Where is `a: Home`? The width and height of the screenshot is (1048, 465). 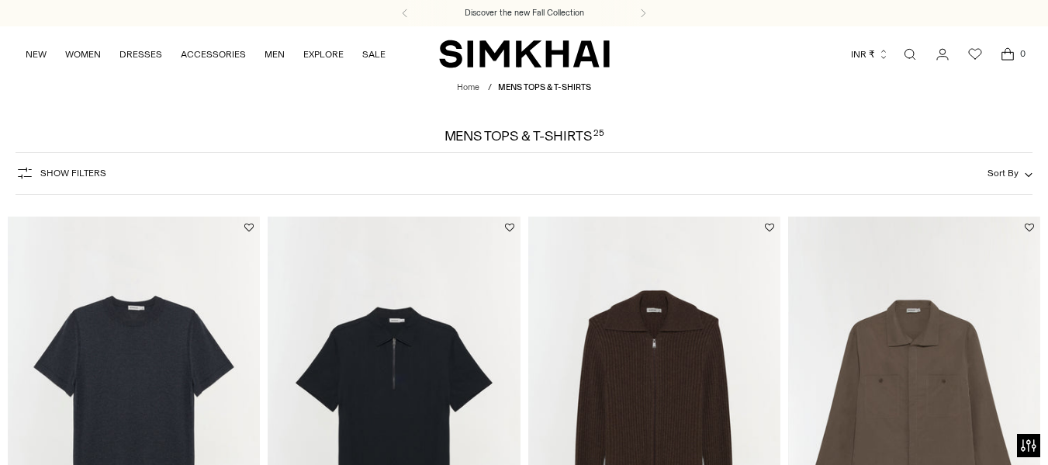 a: Home is located at coordinates (468, 87).